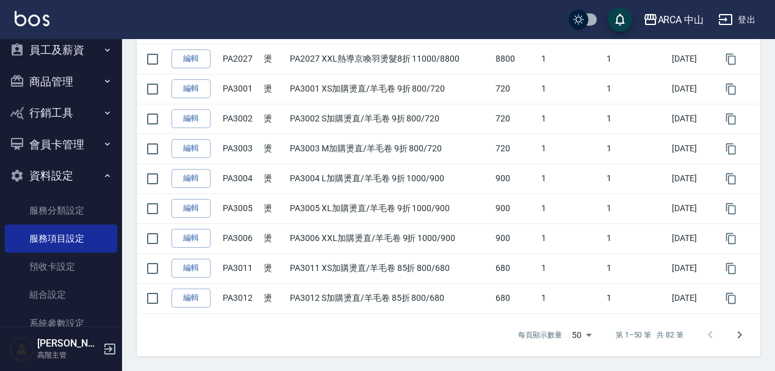  What do you see at coordinates (61, 210) in the screenshot?
I see `a: 服務分類設定` at bounding box center [61, 210].